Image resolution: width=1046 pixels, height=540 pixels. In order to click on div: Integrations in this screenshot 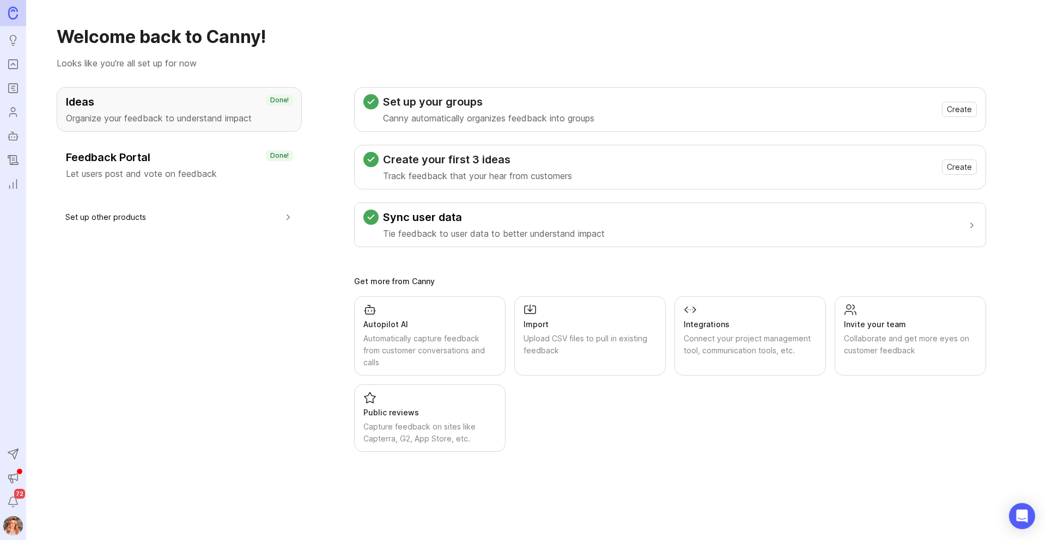, I will do `click(750, 325)`.